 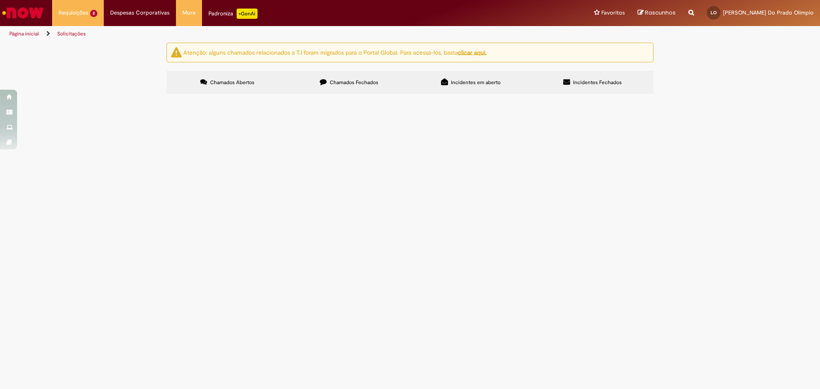 I want to click on ng-bind-html: Atenção: alguns chamados relacionados a T.I foram migrados para o Portal Global. Para acessá-los,..., so click(x=335, y=52).